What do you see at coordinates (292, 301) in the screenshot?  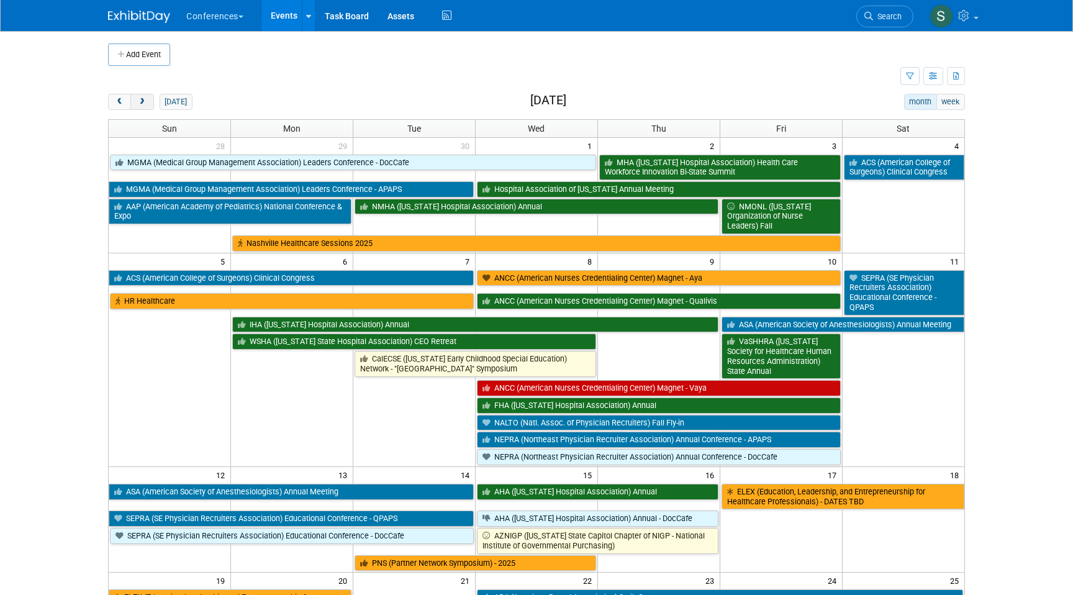 I see `a: HR Healthcare` at bounding box center [292, 301].